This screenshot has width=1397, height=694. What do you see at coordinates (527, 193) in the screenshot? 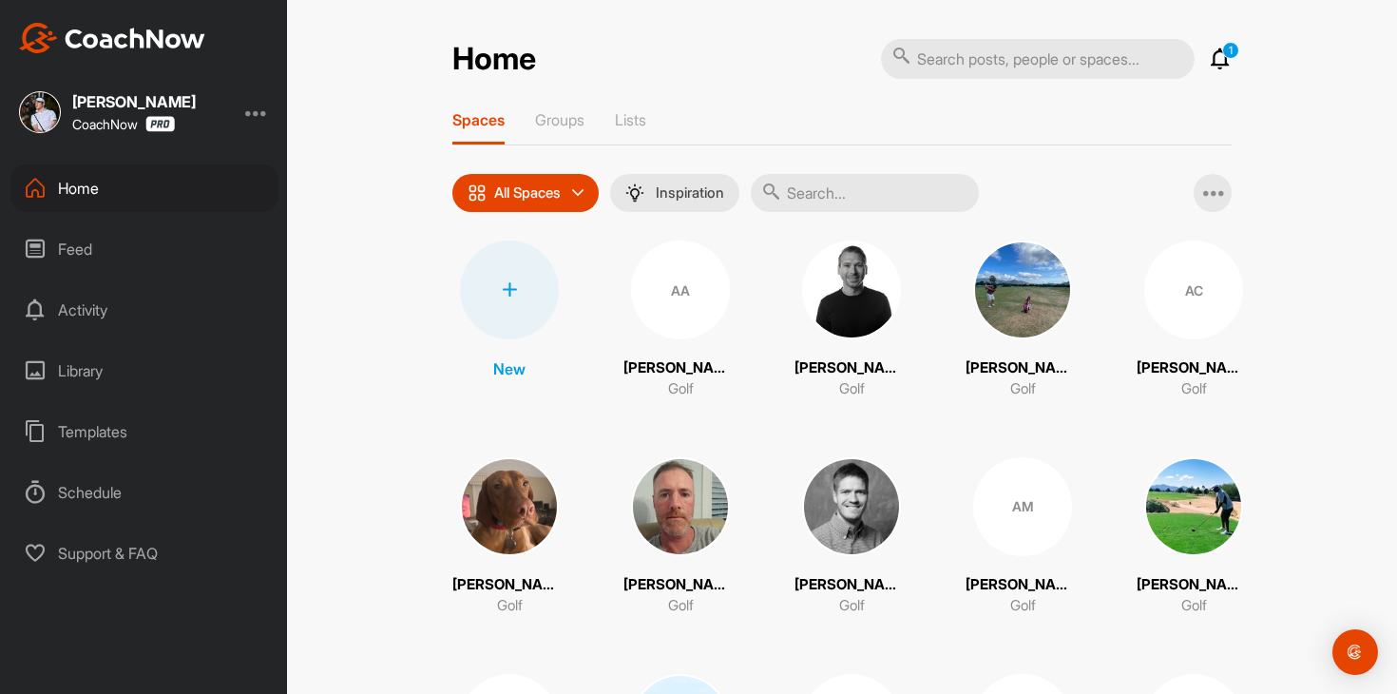
I see `p: All Spaces` at bounding box center [527, 193].